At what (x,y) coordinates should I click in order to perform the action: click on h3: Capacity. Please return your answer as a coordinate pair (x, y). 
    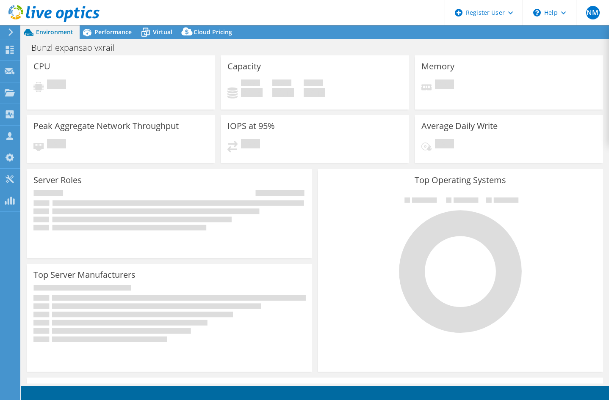
    Looking at the image, I should click on (244, 66).